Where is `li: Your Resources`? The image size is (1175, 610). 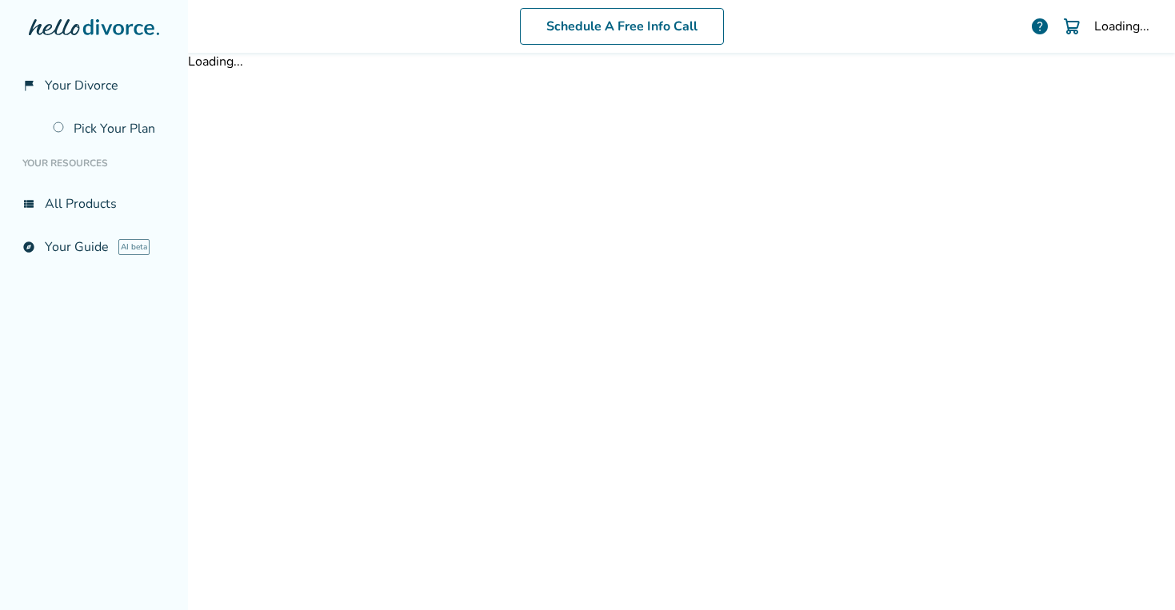 li: Your Resources is located at coordinates (94, 163).